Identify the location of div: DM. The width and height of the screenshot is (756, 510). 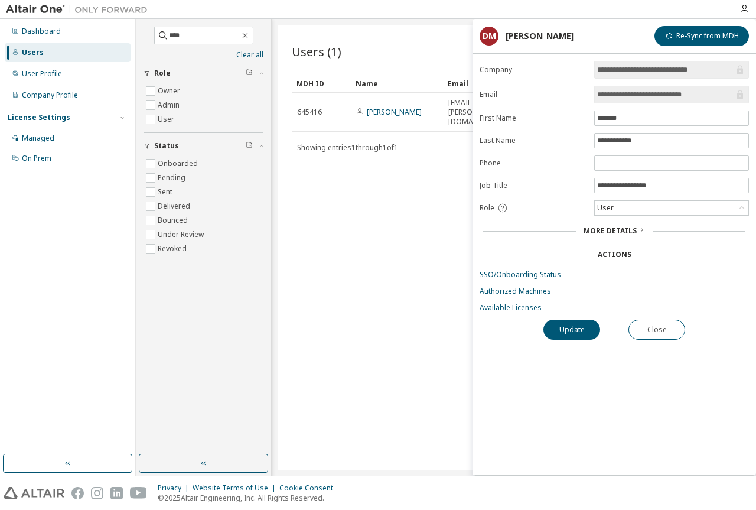
(489, 36).